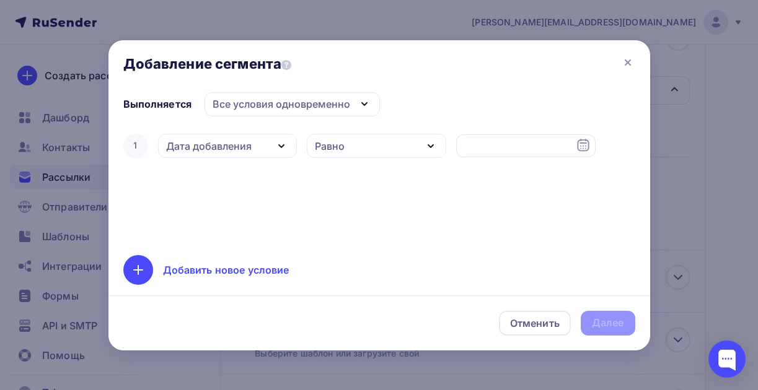 The height and width of the screenshot is (390, 758). Describe the element at coordinates (227, 146) in the screenshot. I see `button: Дата добавления` at that location.